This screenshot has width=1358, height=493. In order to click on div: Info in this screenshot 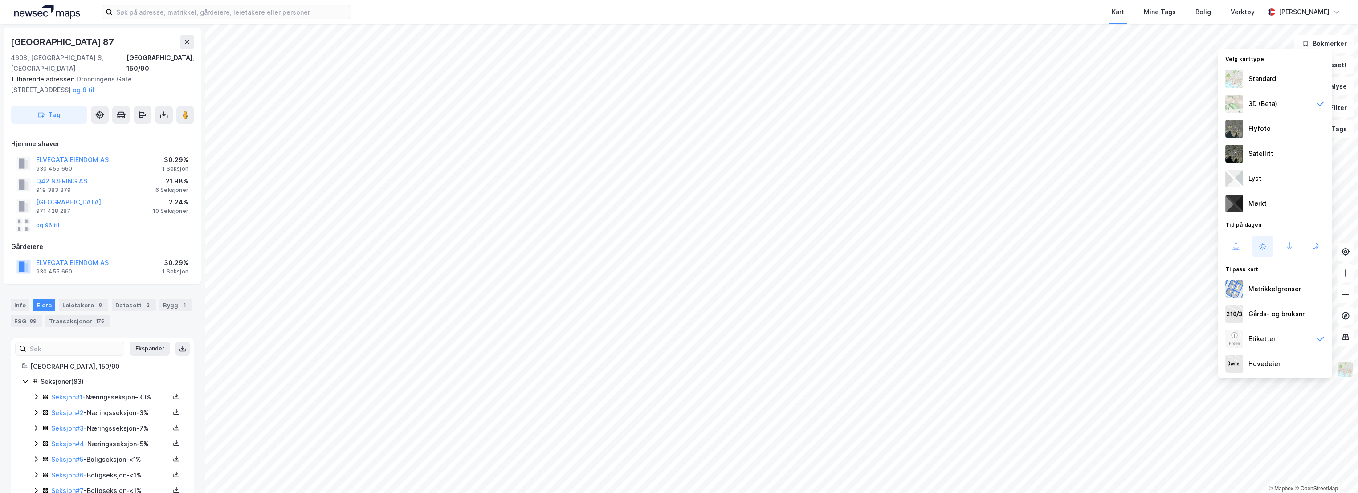, I will do `click(20, 305)`.